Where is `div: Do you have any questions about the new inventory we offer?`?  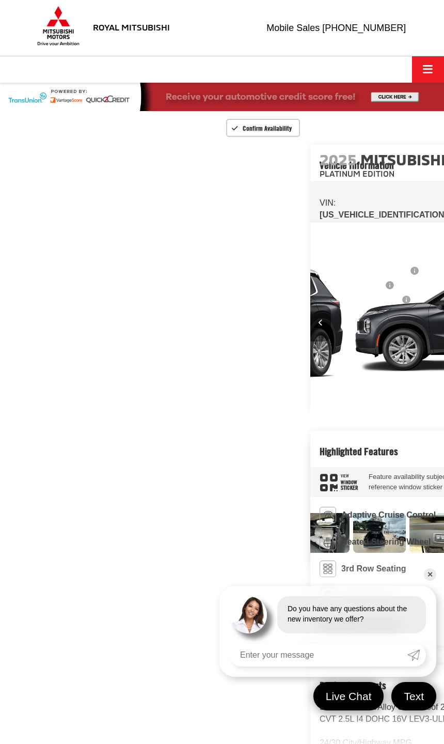 div: Do you have any questions about the new inventory we offer? is located at coordinates (352, 615).